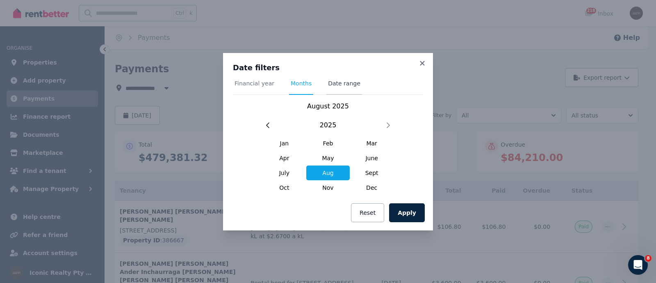  What do you see at coordinates (284, 173) in the screenshot?
I see `span: July` at bounding box center [284, 173].